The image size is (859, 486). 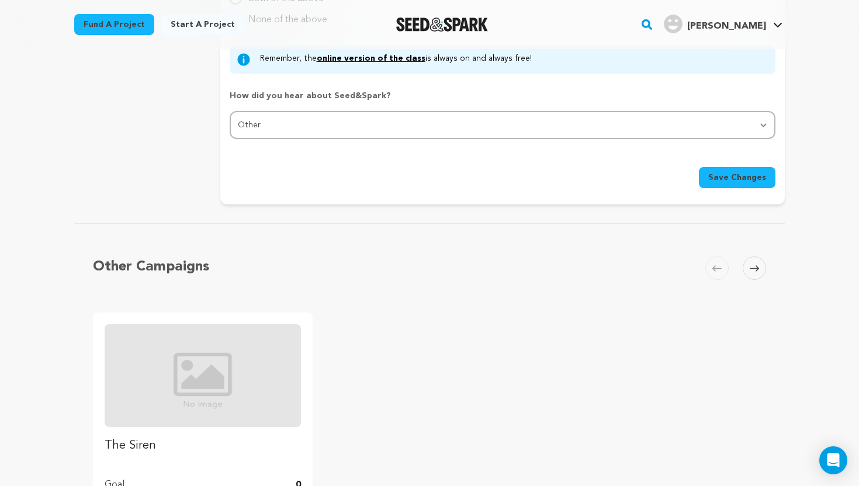 I want to click on p: The Siren, so click(x=203, y=446).